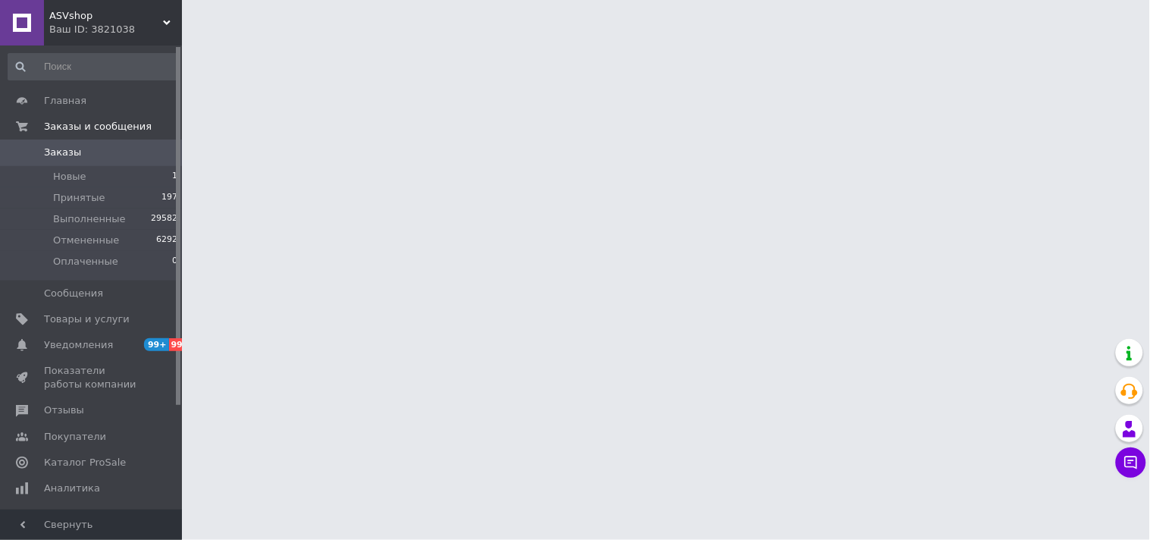 The image size is (1150, 540). Describe the element at coordinates (72, 488) in the screenshot. I see `span: Аналитика` at that location.